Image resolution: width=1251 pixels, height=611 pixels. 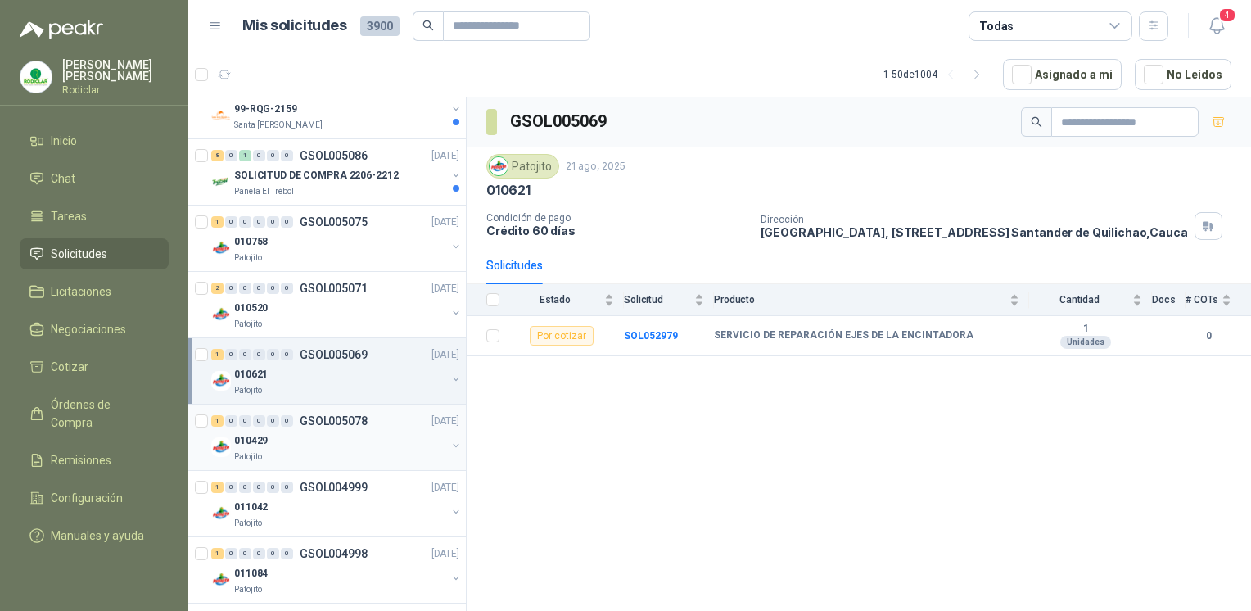 I want to click on button: Asignado a mi, so click(x=1062, y=75).